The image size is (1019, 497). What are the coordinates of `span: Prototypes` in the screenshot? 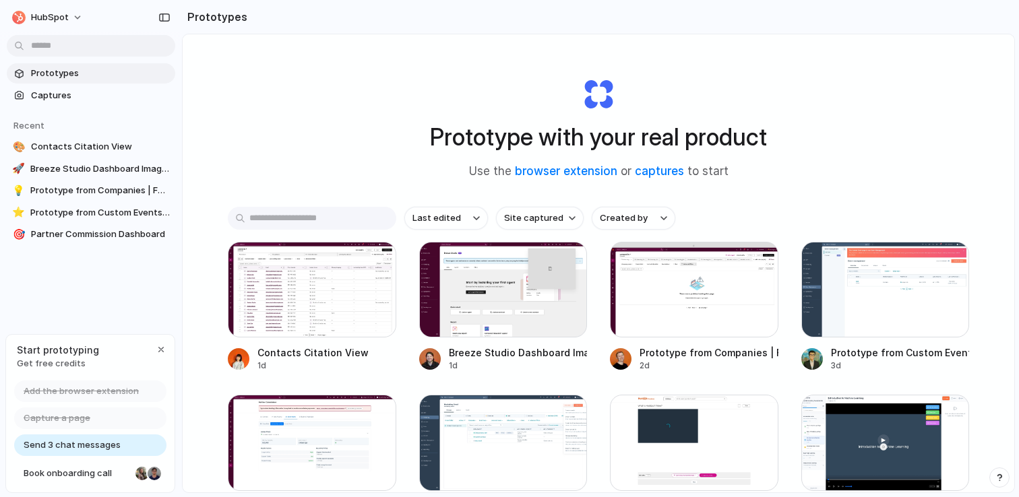 It's located at (100, 73).